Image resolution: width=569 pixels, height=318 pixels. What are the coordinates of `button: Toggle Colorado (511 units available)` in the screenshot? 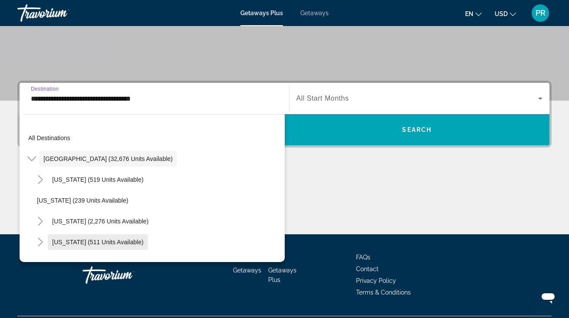 It's located at (40, 242).